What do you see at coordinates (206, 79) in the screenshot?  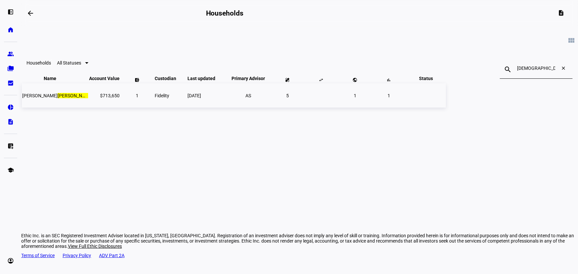 I see `span: Last updated` at bounding box center [206, 79].